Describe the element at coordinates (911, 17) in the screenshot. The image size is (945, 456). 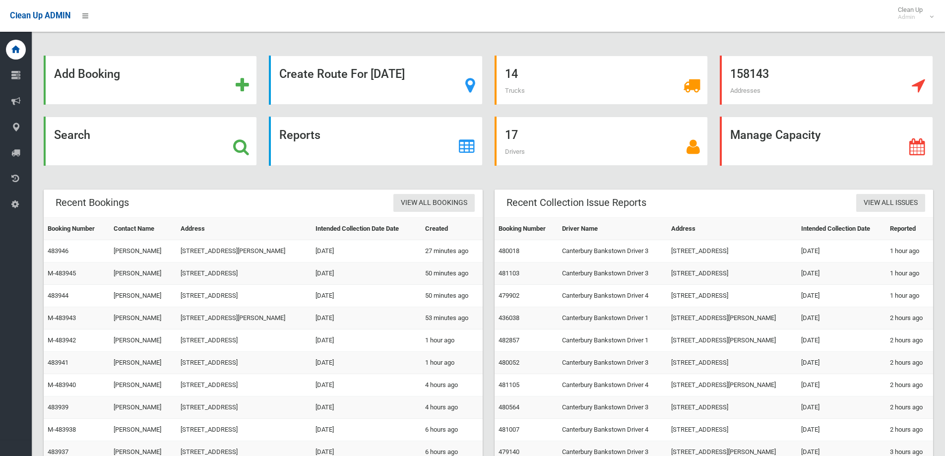
I see `small: Admin` at that location.